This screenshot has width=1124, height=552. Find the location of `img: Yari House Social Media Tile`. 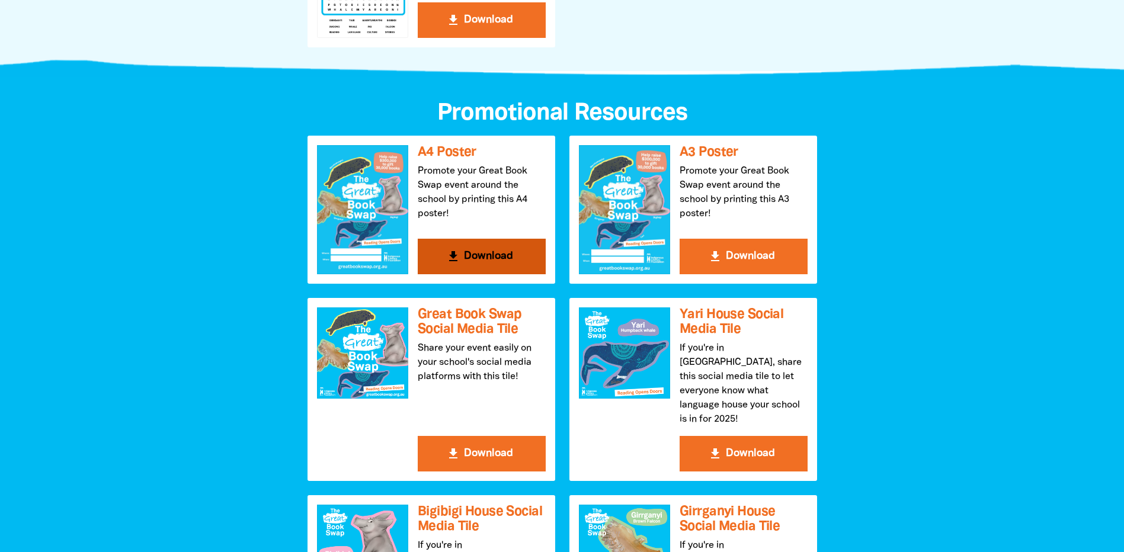

img: Yari House Social Media Tile is located at coordinates (625, 353).